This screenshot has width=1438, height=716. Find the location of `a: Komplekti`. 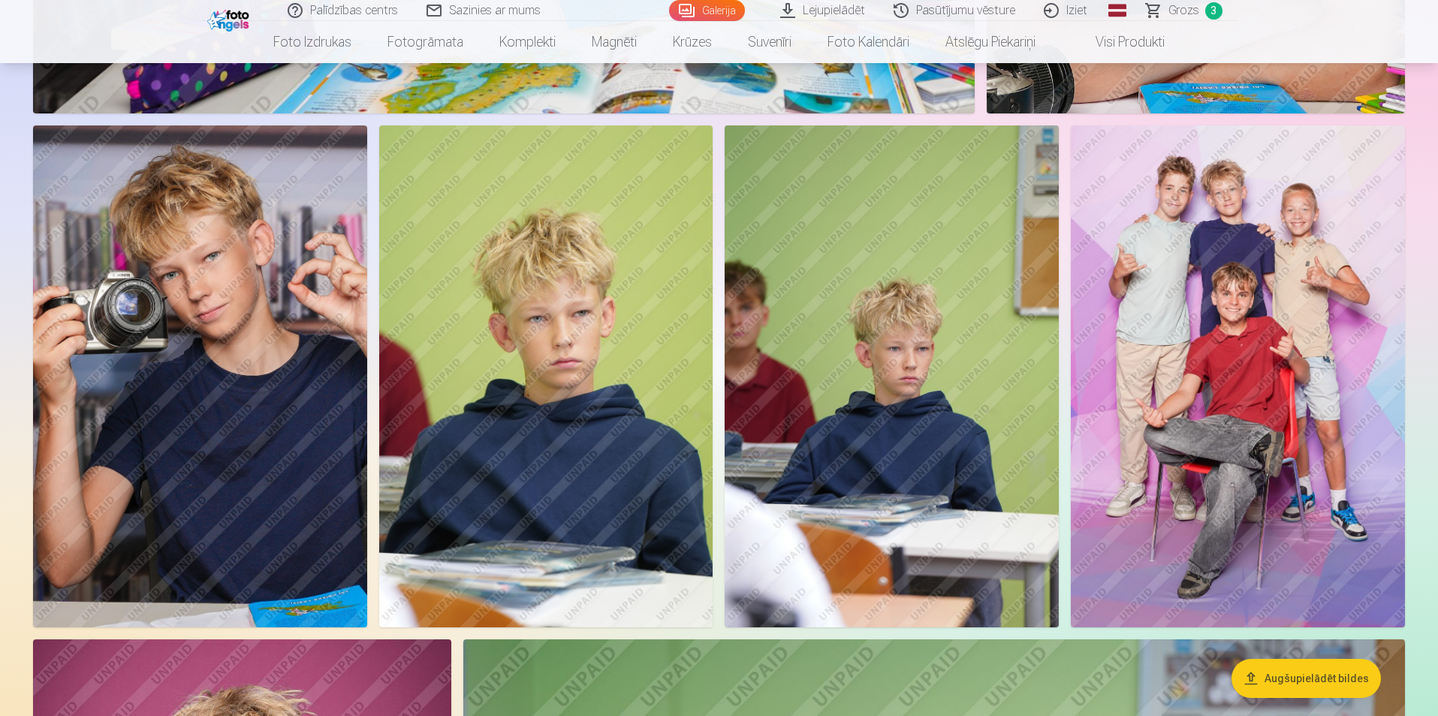

a: Komplekti is located at coordinates (527, 42).